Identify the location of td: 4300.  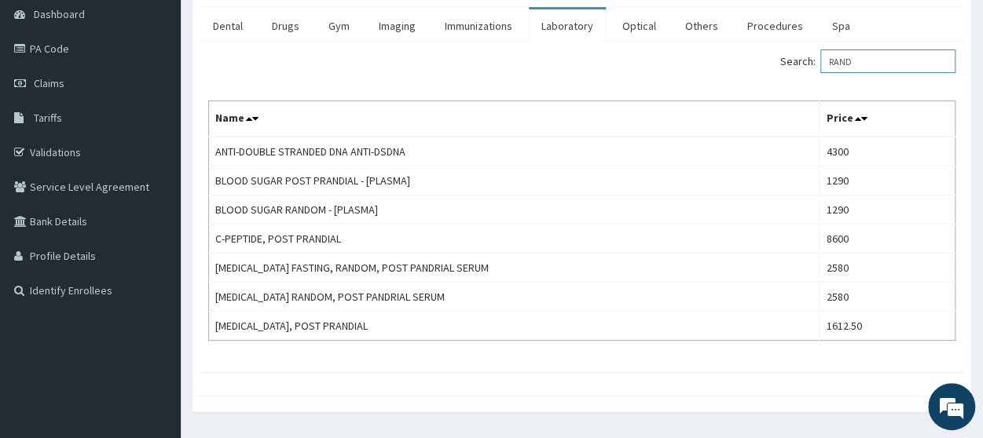
(887, 152).